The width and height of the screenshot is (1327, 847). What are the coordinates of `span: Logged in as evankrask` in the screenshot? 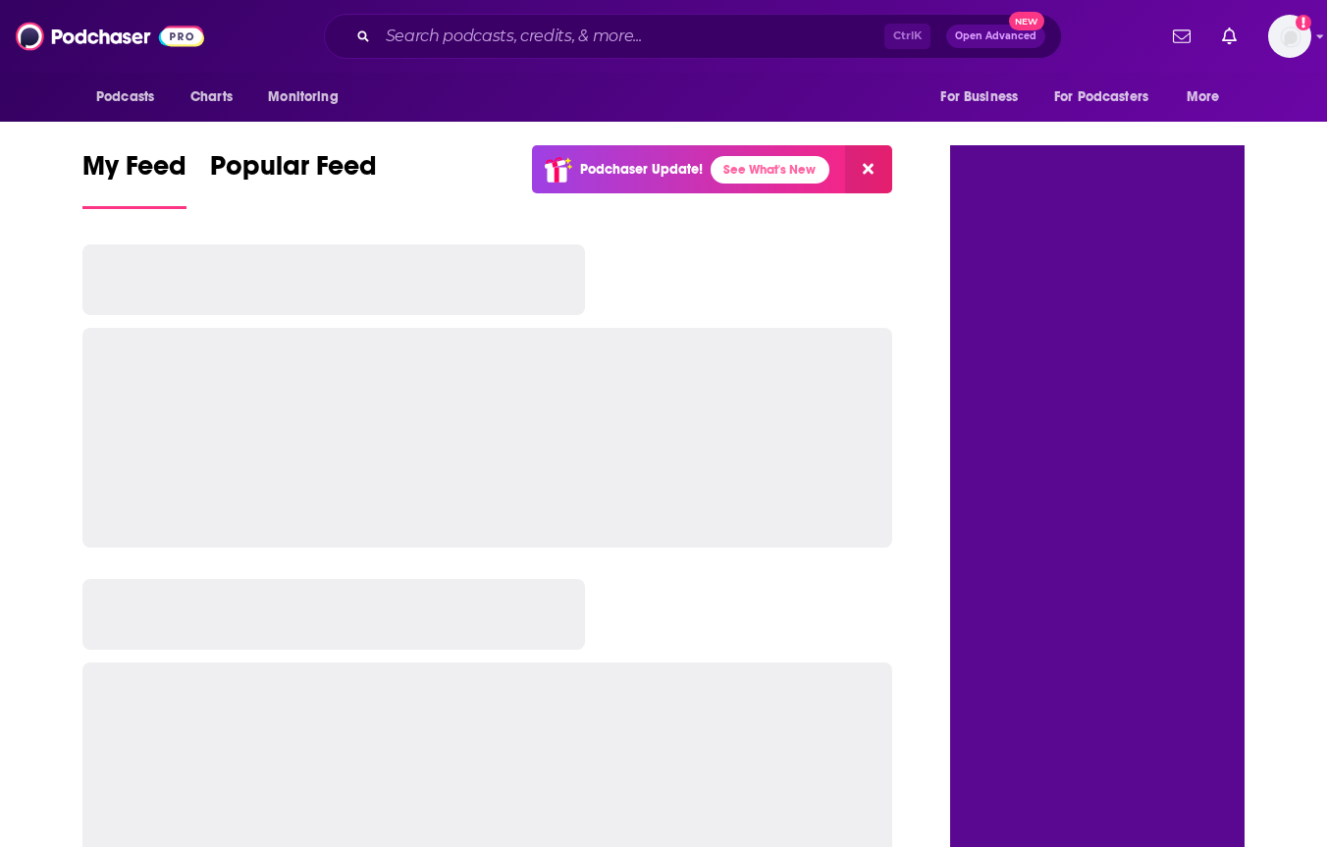 It's located at (1290, 36).